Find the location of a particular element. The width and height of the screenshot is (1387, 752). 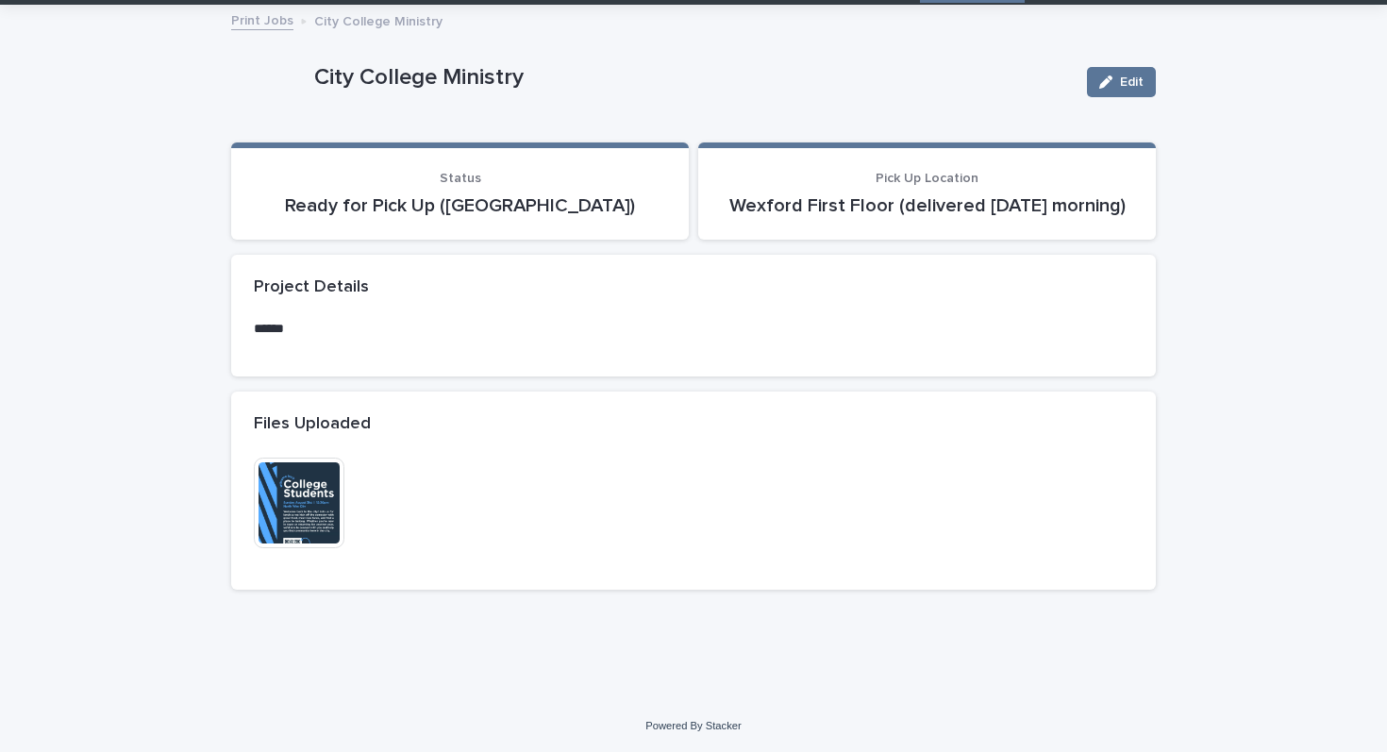

h2: Project Details is located at coordinates (311, 288).